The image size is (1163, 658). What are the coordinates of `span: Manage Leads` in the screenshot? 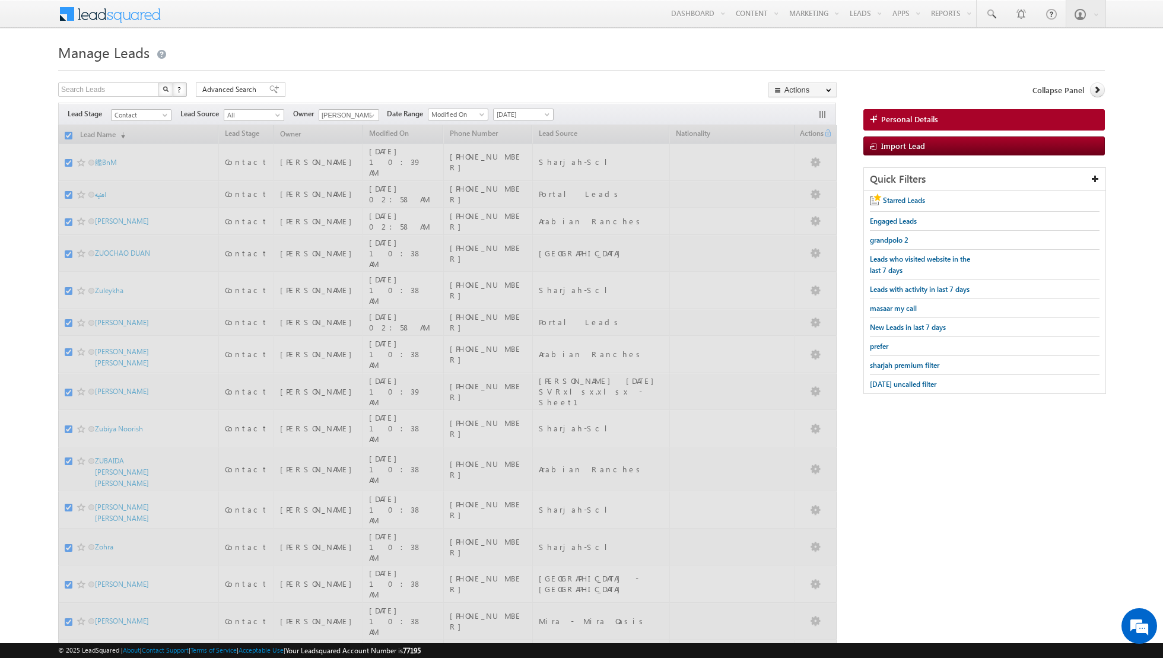 It's located at (104, 52).